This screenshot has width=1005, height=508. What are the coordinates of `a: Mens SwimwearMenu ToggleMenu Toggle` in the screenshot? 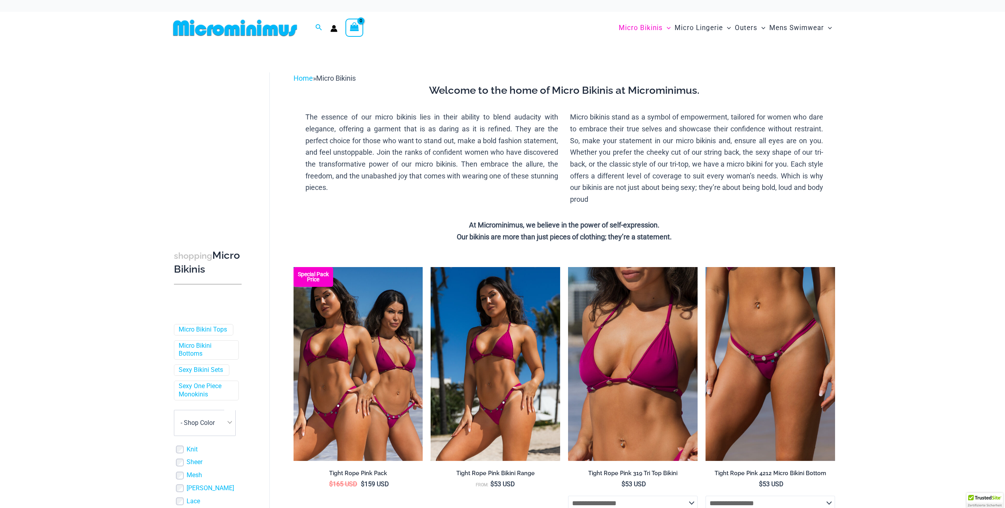 It's located at (800, 28).